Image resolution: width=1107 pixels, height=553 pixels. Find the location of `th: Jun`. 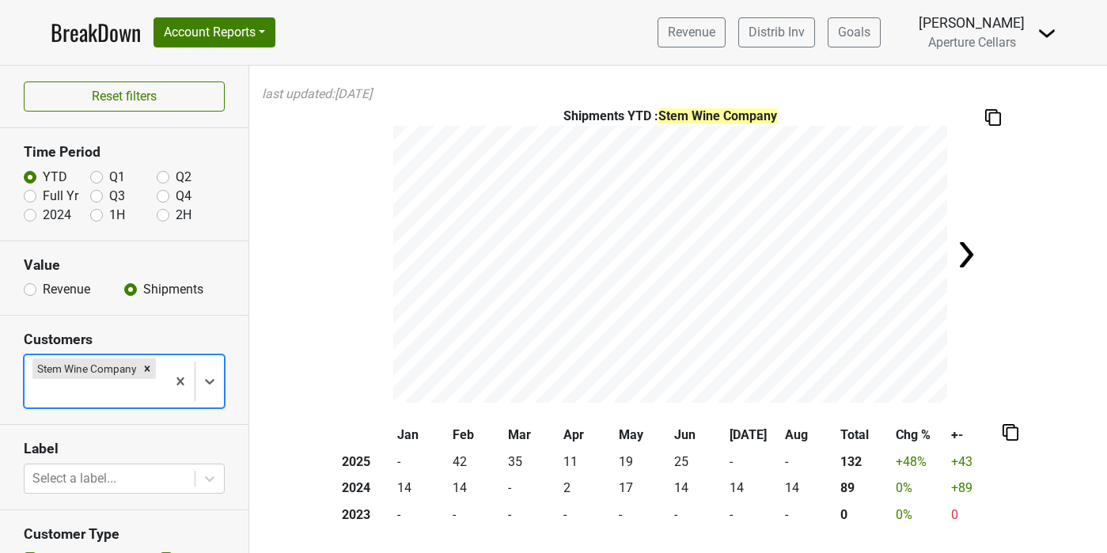

th: Jun is located at coordinates (698, 435).